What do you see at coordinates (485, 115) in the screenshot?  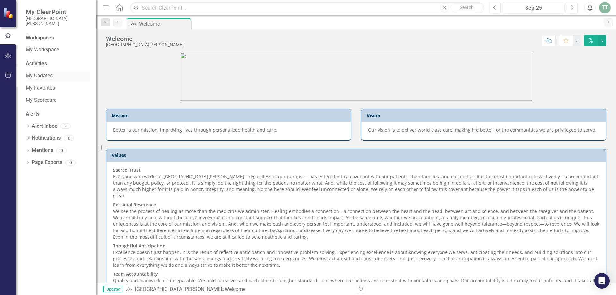 I see `h3: Vision` at bounding box center [485, 115].